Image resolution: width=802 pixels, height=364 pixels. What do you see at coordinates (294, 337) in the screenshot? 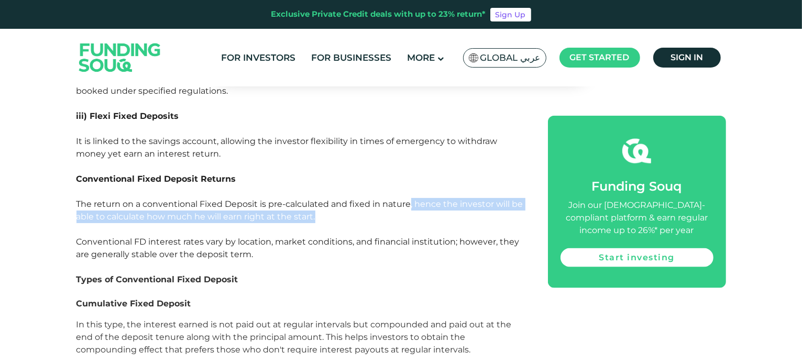
I see `span: In this type, the interest earned is not paid out at regular intervals but compounded and paid ou...` at bounding box center [294, 337].